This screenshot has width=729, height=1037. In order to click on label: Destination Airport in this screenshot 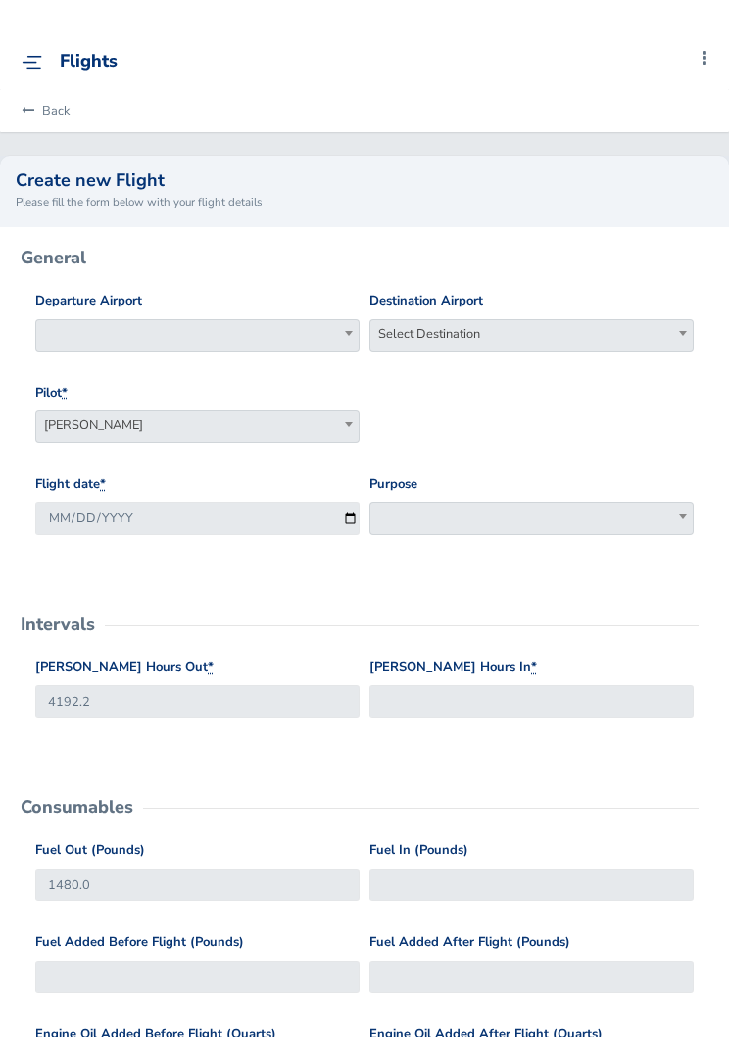, I will do `click(426, 301)`.